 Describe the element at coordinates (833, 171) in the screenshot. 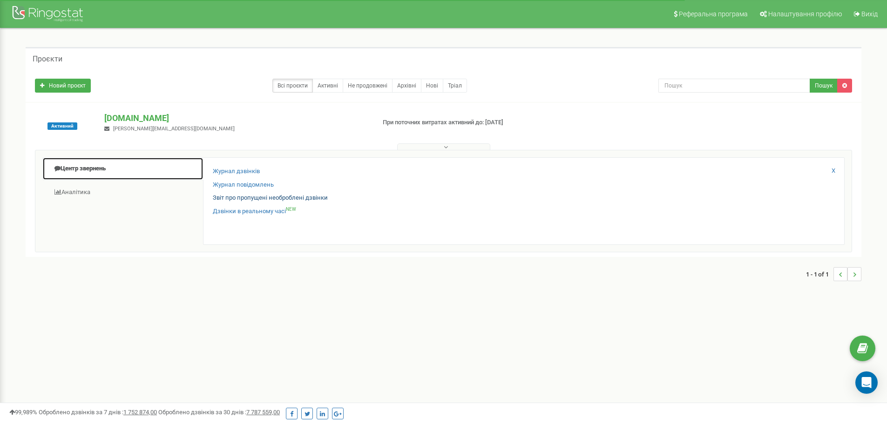

I see `a: X` at that location.